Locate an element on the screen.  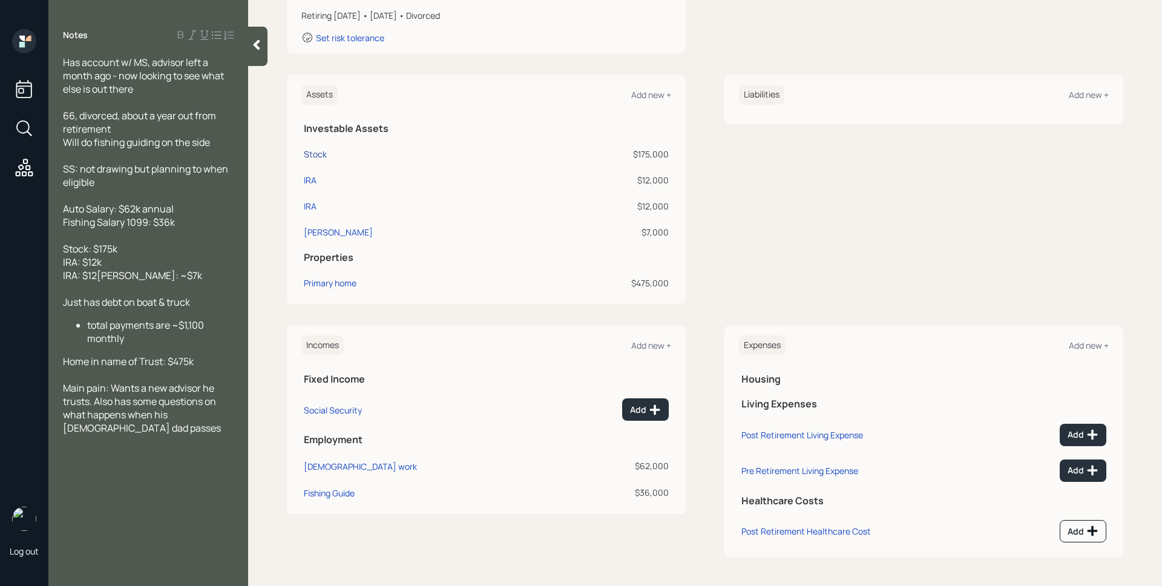
div: Post Retirement Healthcare Cost is located at coordinates (806, 531).